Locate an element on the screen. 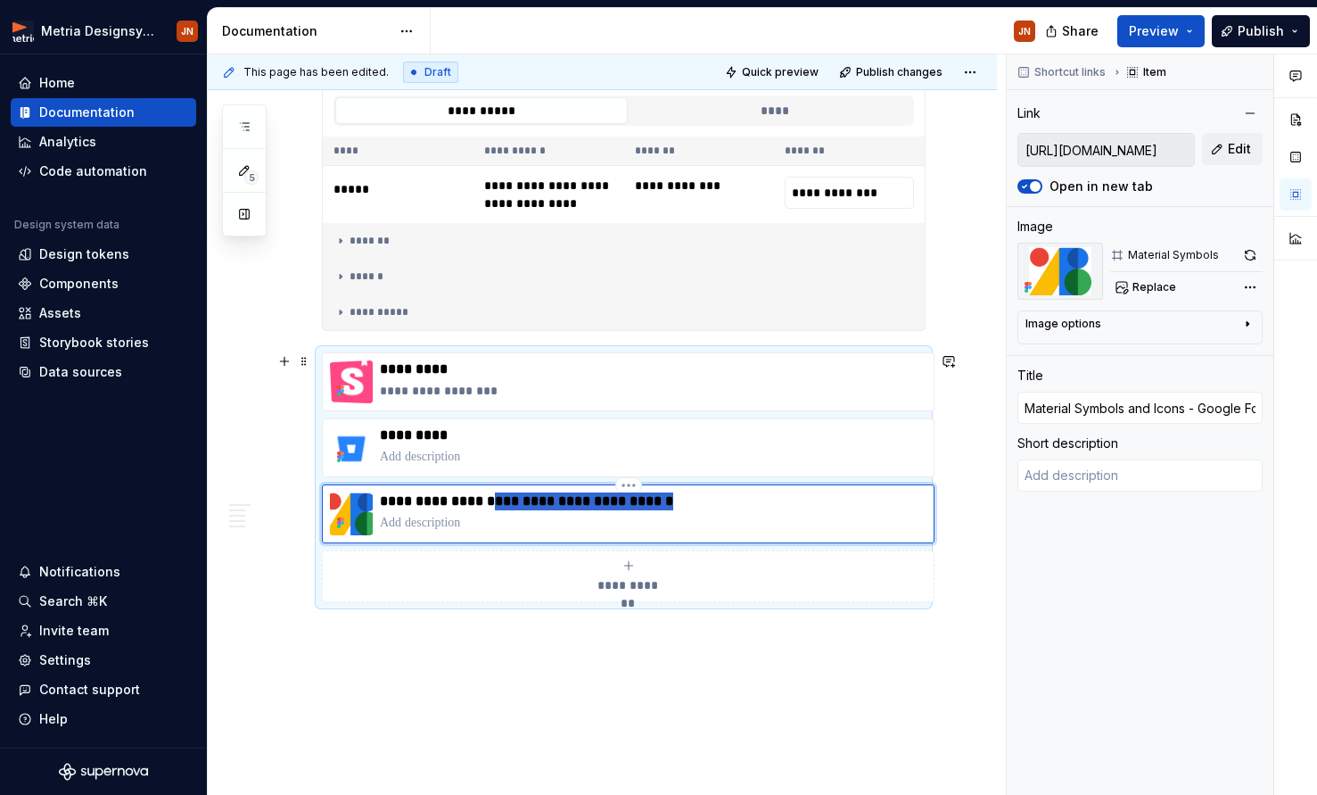  a: Storybook stories is located at coordinates (103, 342).